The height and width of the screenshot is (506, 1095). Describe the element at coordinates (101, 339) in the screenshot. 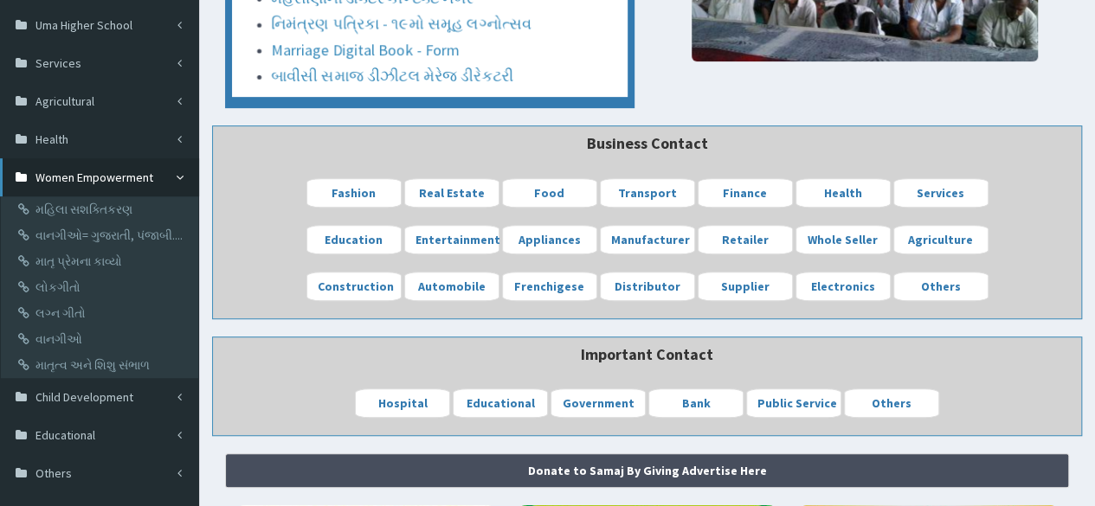

I see `a: વાનગીઓ` at that location.